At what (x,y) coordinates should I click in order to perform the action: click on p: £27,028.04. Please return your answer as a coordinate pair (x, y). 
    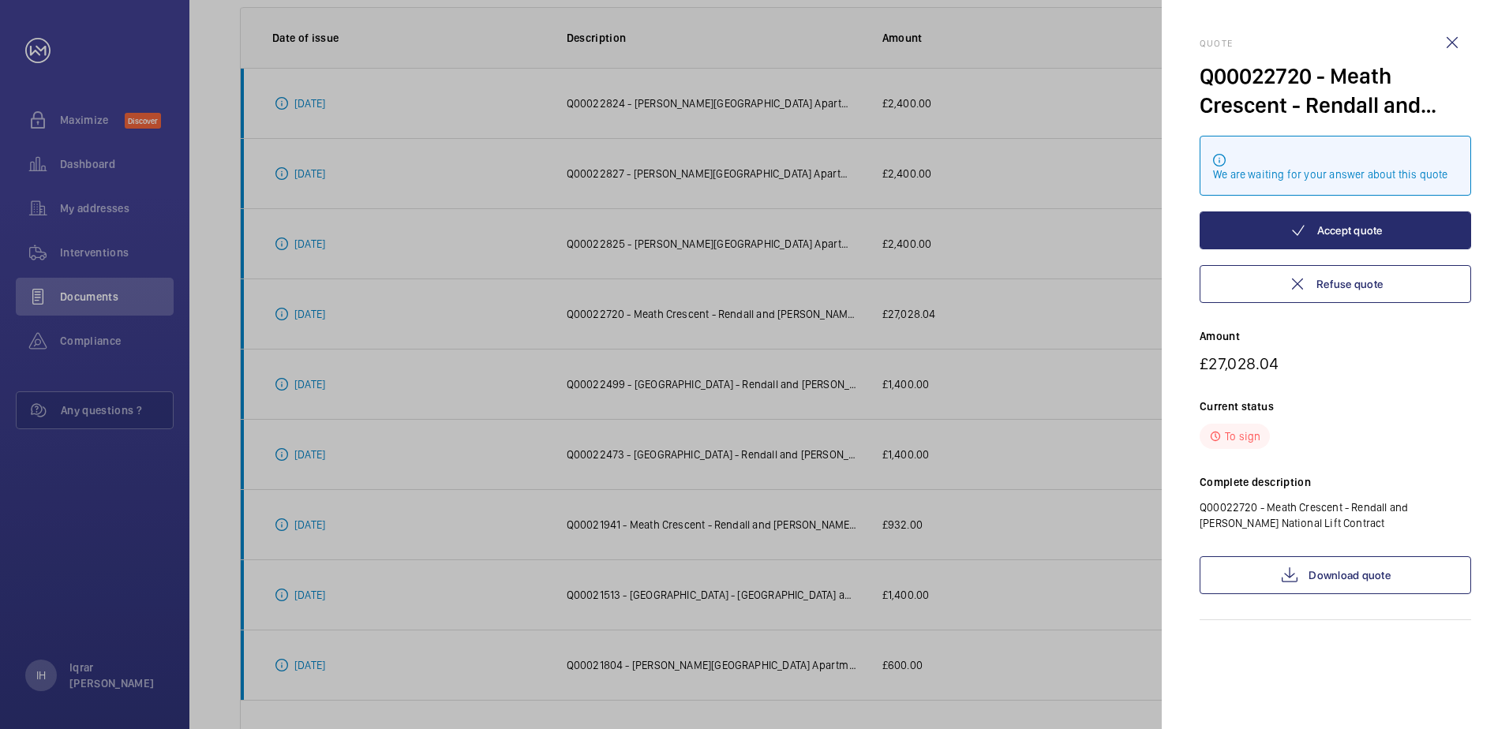
    Looking at the image, I should click on (1336, 363).